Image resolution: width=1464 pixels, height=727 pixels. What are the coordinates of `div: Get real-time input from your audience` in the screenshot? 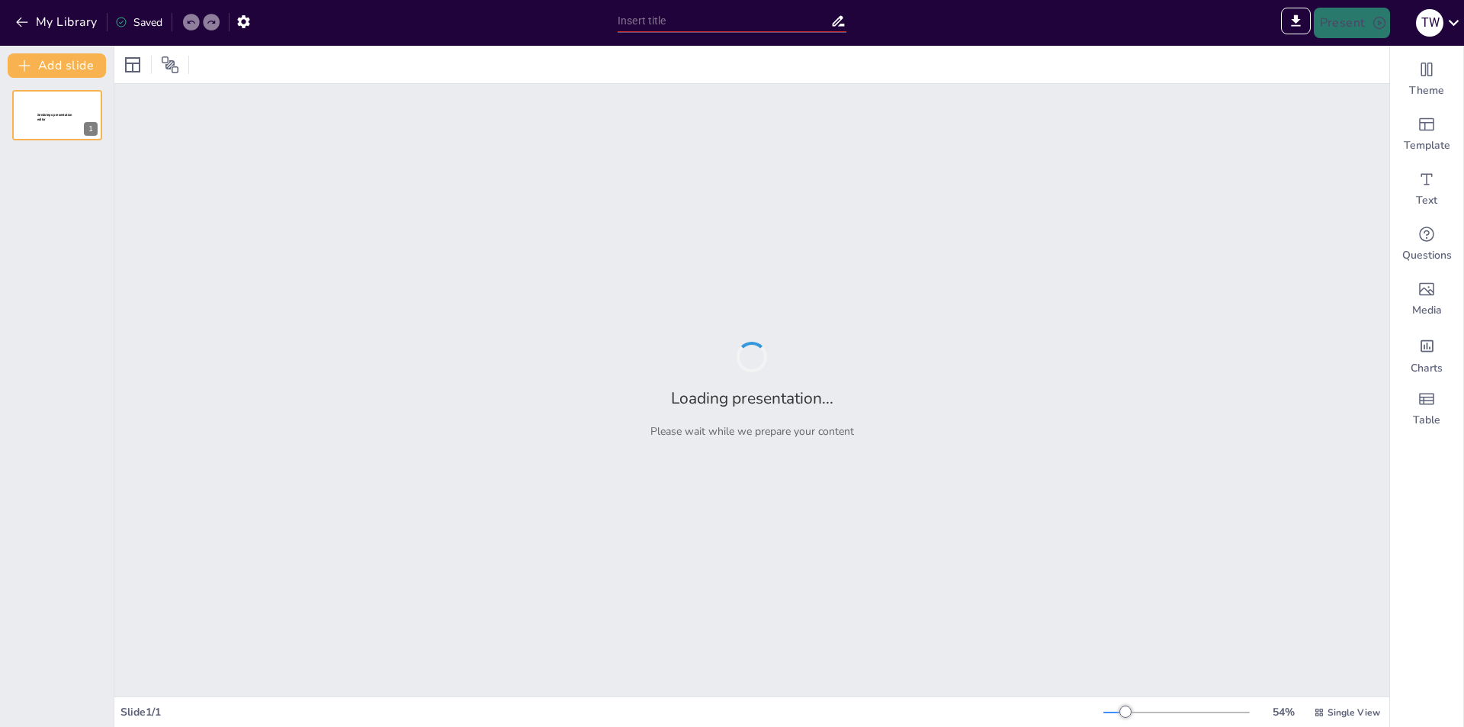 It's located at (1426, 244).